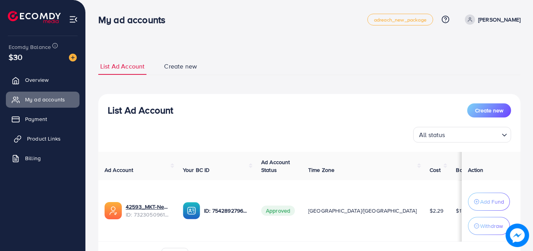  I want to click on span: Overview, so click(37, 80).